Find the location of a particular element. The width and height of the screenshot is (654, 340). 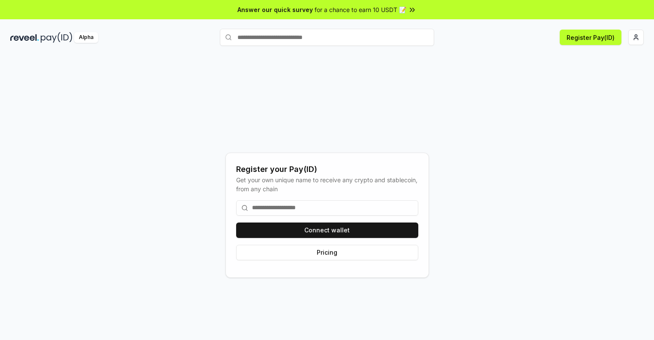

span: for a chance to earn 10 USDT 📝 is located at coordinates (360, 9).